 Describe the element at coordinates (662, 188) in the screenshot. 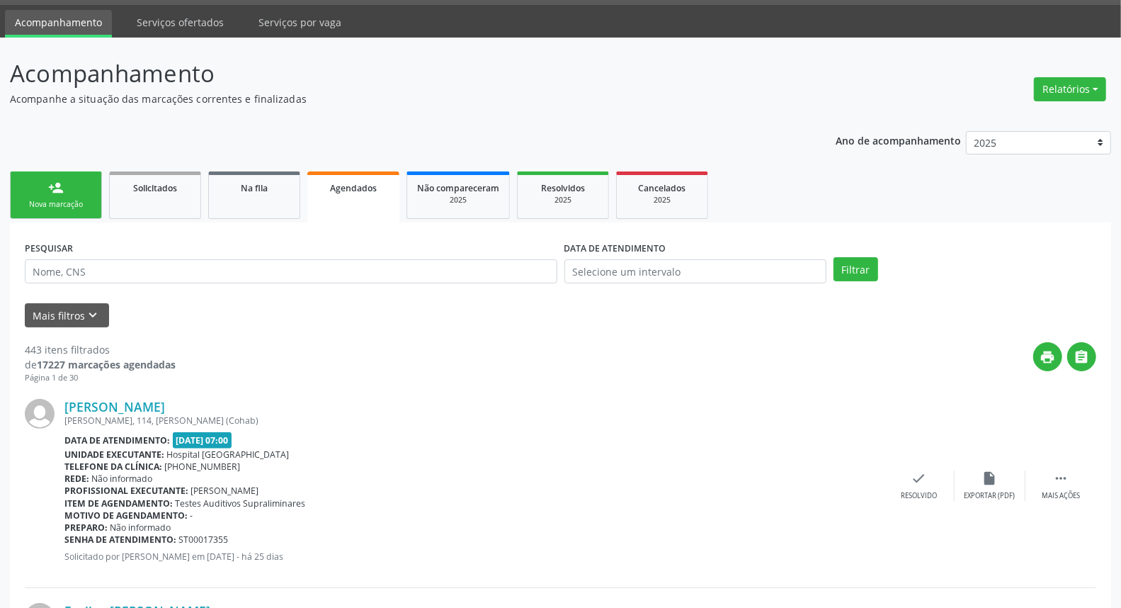

I see `span: Cancelados` at that location.